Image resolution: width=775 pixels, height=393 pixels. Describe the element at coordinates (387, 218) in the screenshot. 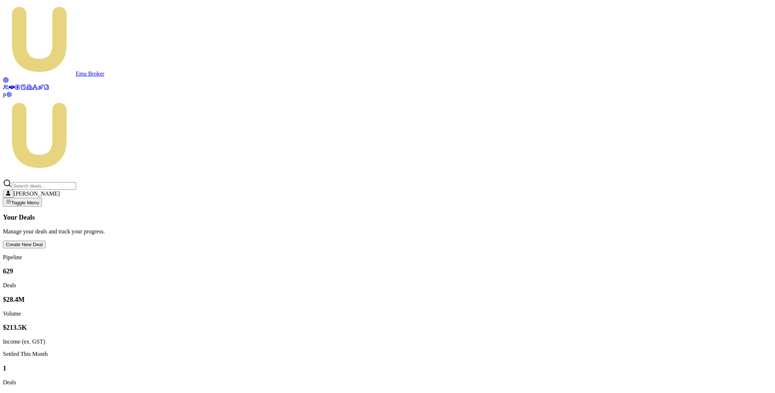

I see `h3: Your Deals` at that location.